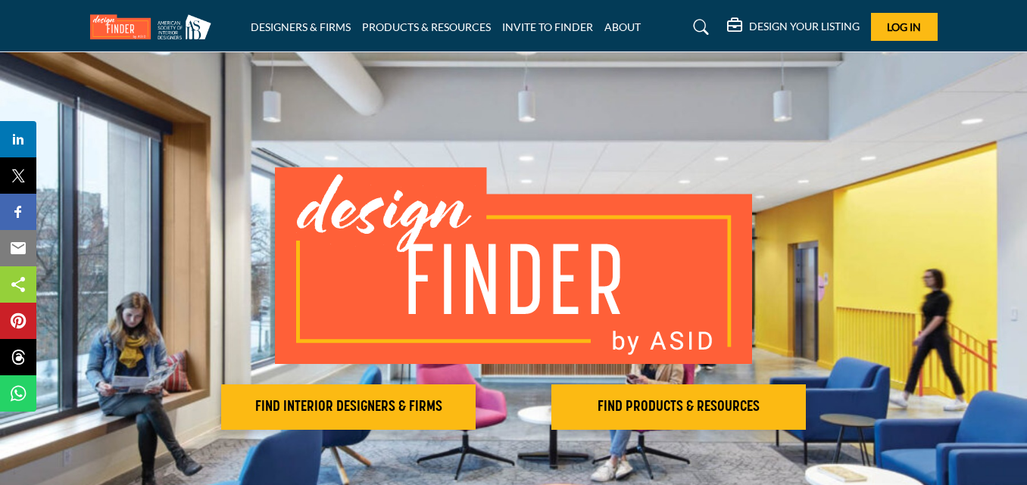  What do you see at coordinates (301, 26) in the screenshot?
I see `a: DESIGNERS & FIRMS` at bounding box center [301, 26].